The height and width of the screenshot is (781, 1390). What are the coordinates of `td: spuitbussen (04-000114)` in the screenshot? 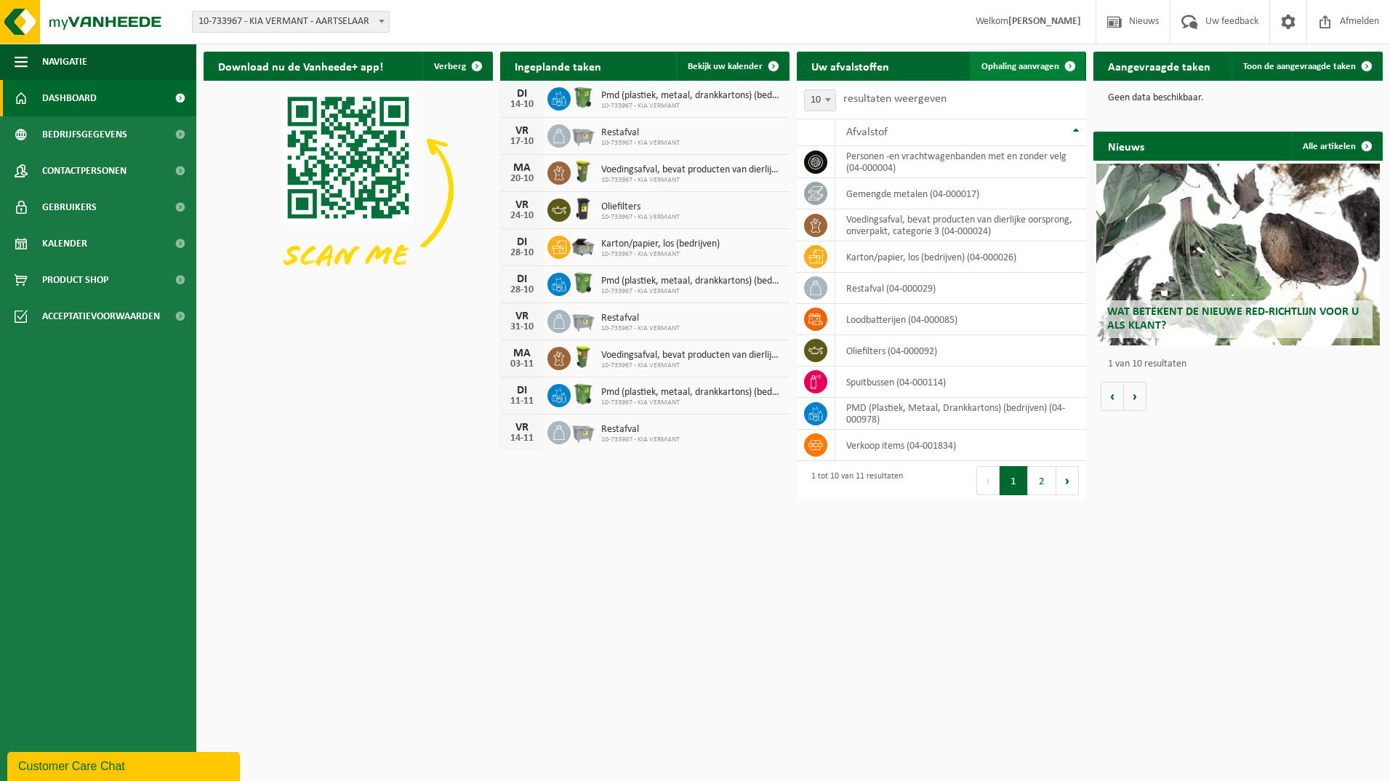 It's located at (961, 382).